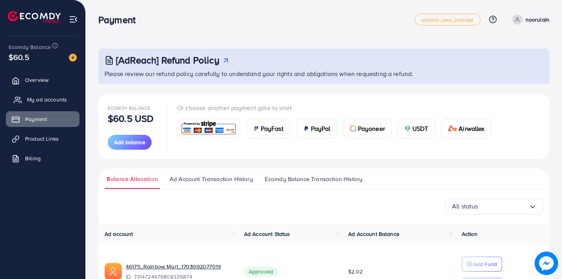 This screenshot has height=279, width=562. I want to click on p: Add Fund, so click(485, 264).